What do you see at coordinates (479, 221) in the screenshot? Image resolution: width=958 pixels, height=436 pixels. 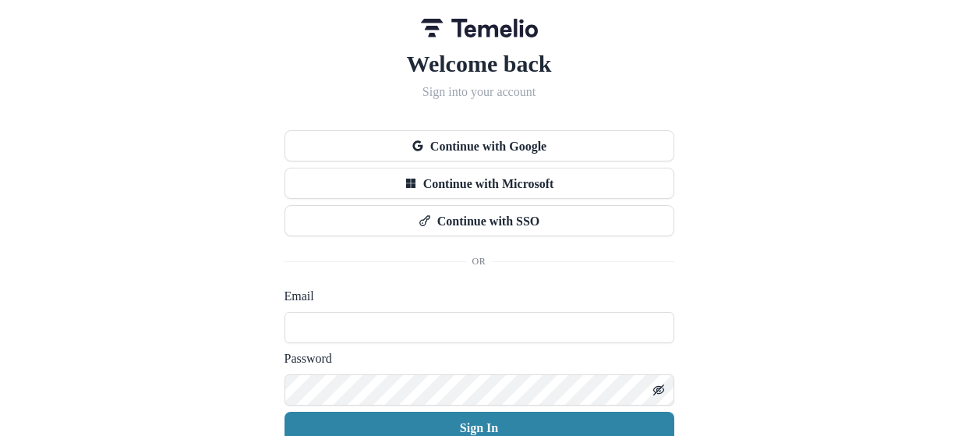 I see `button: Continue with SSO` at bounding box center [479, 221].